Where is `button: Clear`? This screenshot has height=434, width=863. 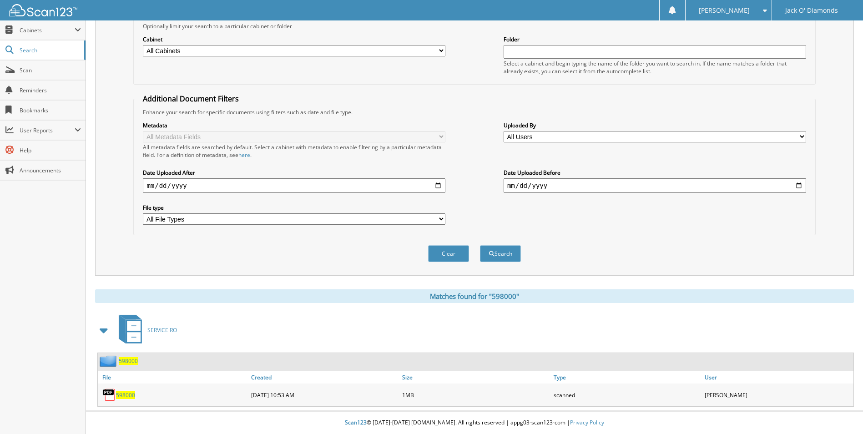
button: Clear is located at coordinates (449, 254).